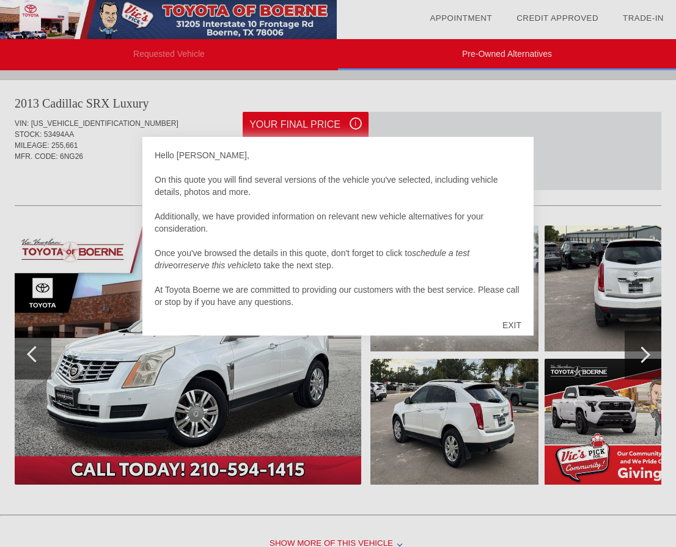 Image resolution: width=676 pixels, height=547 pixels. Describe the element at coordinates (511, 325) in the screenshot. I see `div: EXIT` at that location.